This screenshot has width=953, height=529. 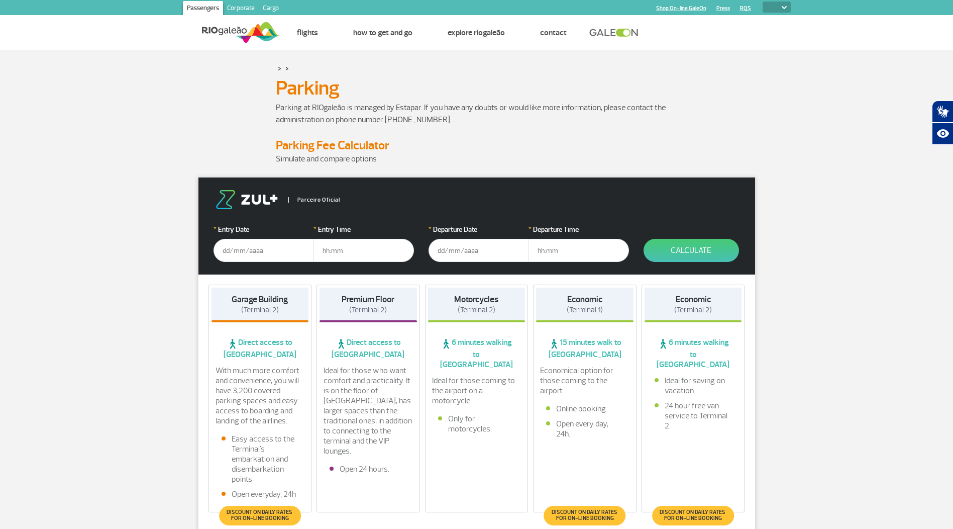 What do you see at coordinates (943, 112) in the screenshot?
I see `button: Abrir tradutor de língua de sinais.` at bounding box center [943, 112].